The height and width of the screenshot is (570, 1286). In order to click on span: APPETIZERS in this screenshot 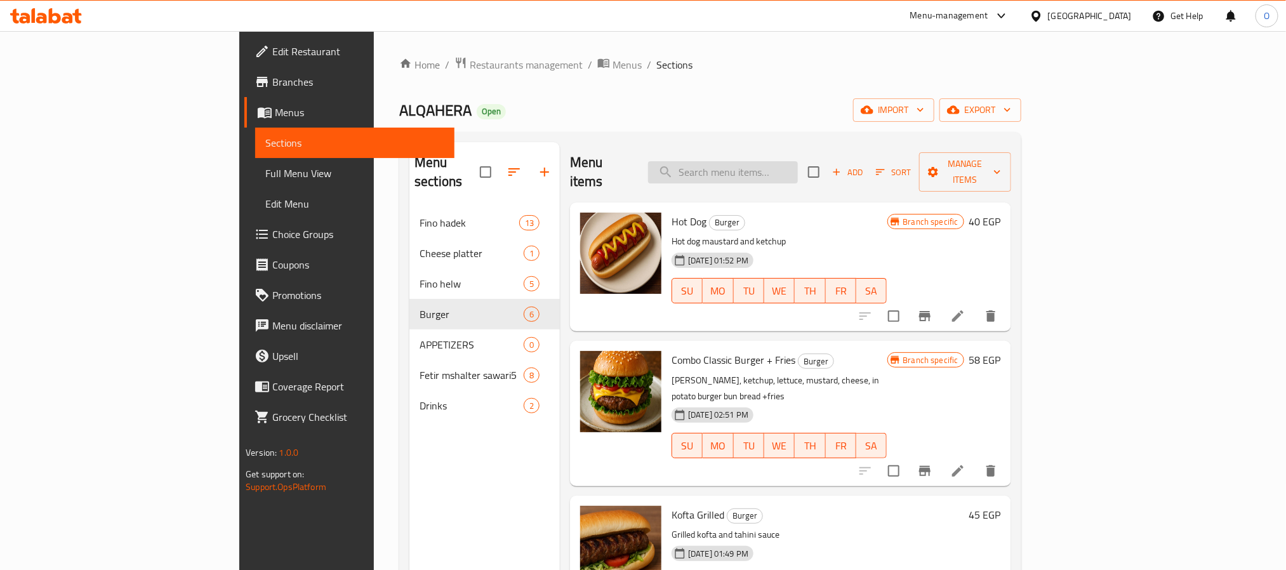, I will do `click(472, 345)`.